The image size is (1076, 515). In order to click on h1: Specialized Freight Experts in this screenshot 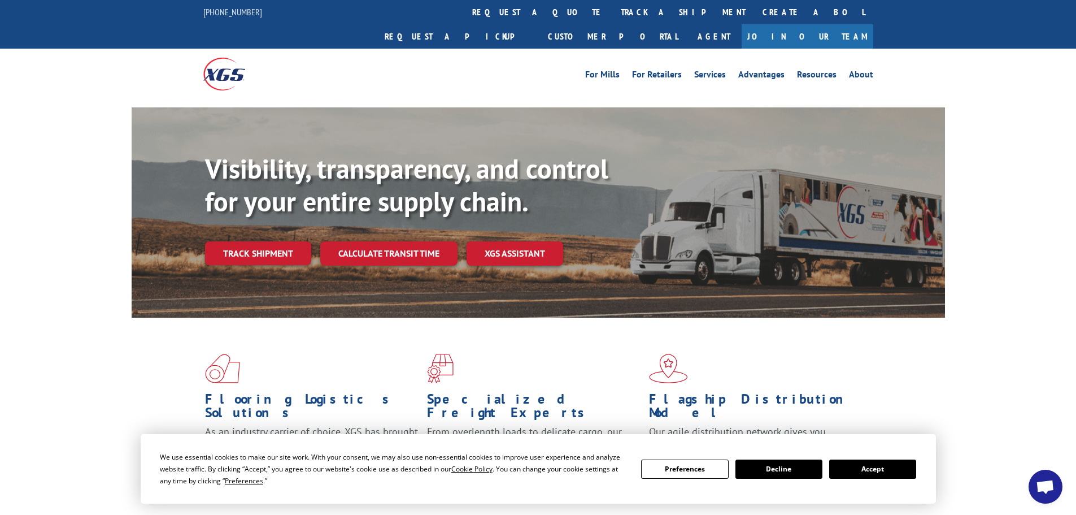, I will do `click(534, 408)`.